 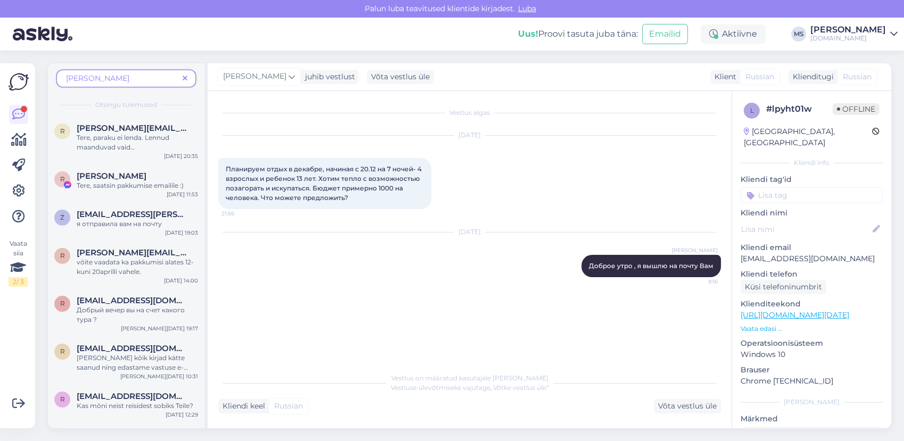 I want to click on p: Kliendi telefon, so click(x=811, y=274).